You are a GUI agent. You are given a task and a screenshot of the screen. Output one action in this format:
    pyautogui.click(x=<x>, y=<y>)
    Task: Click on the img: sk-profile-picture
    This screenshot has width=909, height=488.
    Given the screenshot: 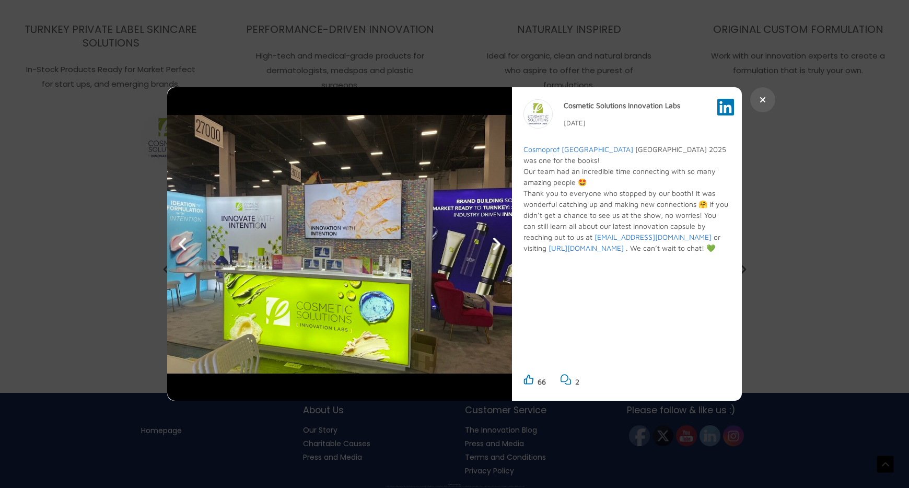 What is the action you would take?
    pyautogui.click(x=538, y=114)
    